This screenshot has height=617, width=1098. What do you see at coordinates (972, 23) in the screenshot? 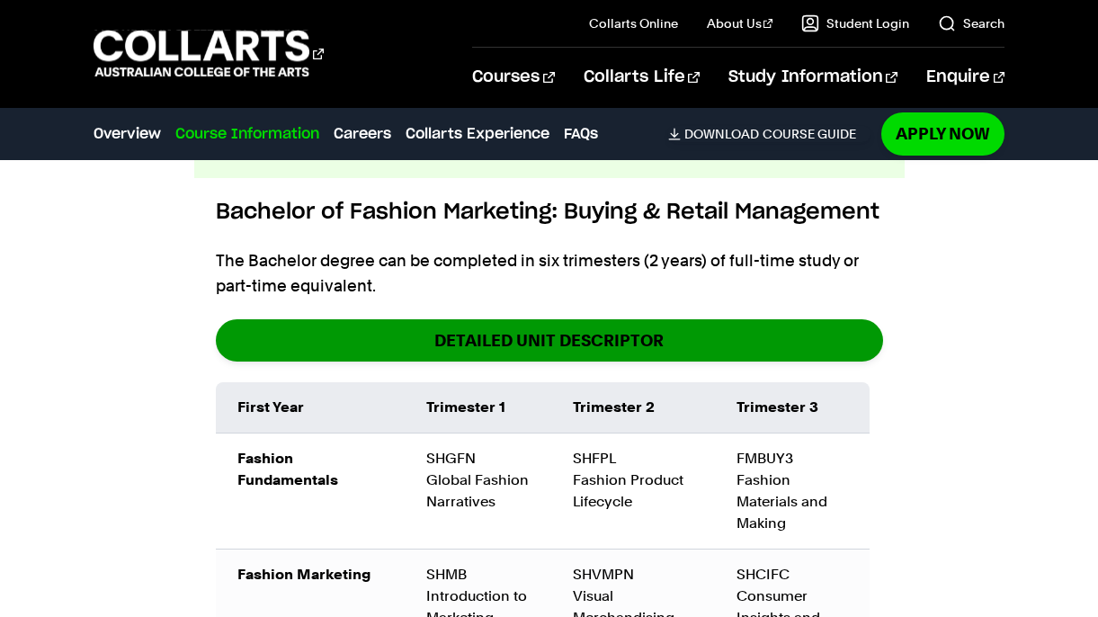
I see `a: Search` at bounding box center [972, 23].